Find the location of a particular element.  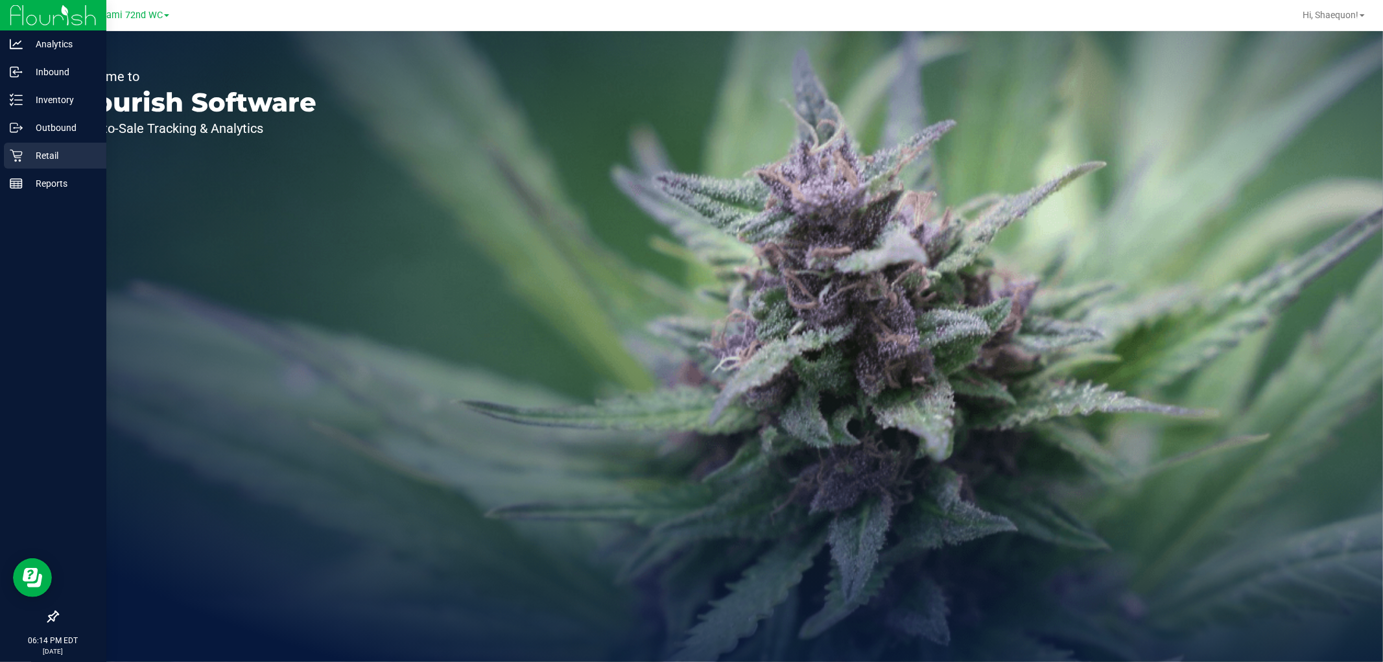

inline-svg: Inventory is located at coordinates (16, 100).